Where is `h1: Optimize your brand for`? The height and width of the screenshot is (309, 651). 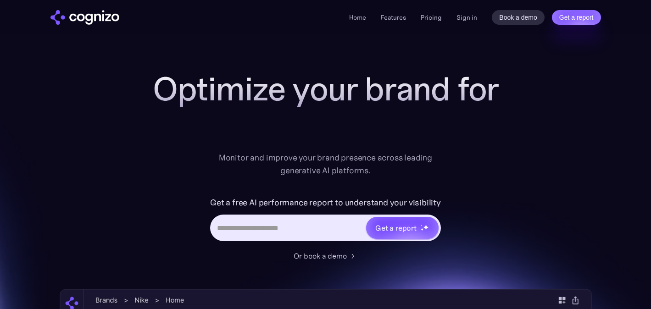 h1: Optimize your brand for is located at coordinates (326, 89).